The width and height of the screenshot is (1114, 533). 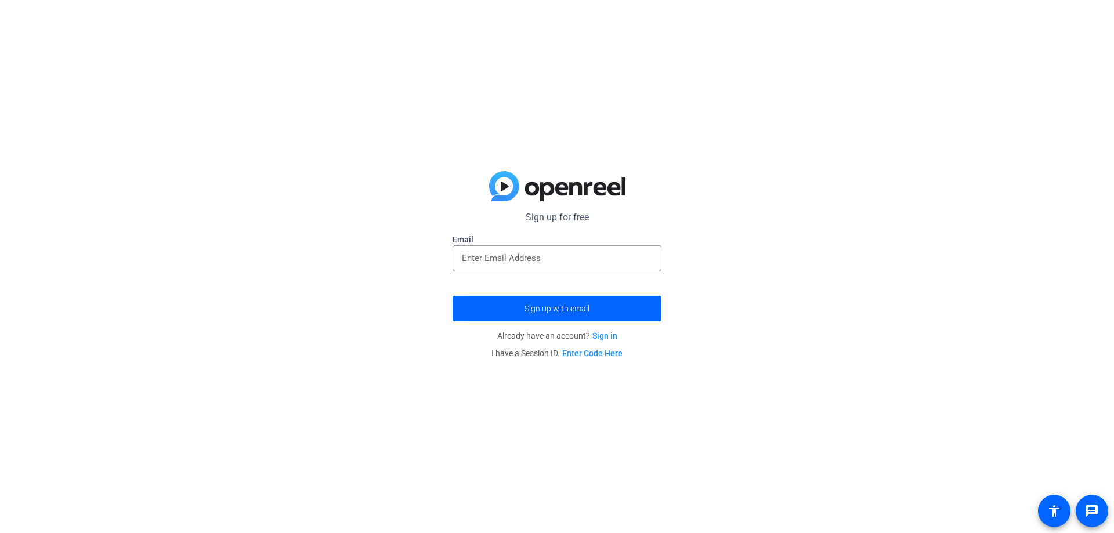 I want to click on mat-icon: accessibility, so click(x=1054, y=511).